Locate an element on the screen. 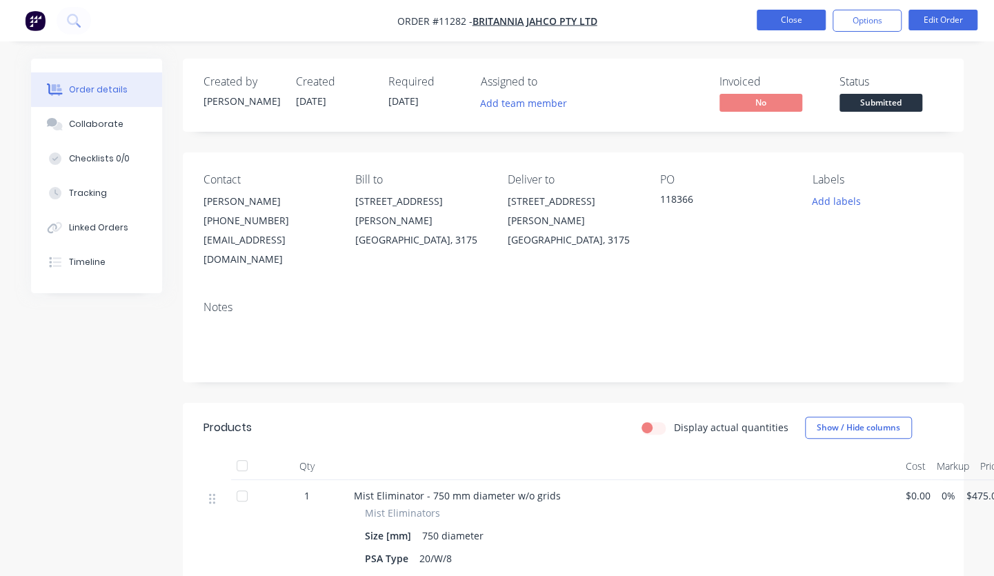  button: Order details is located at coordinates (97, 90).